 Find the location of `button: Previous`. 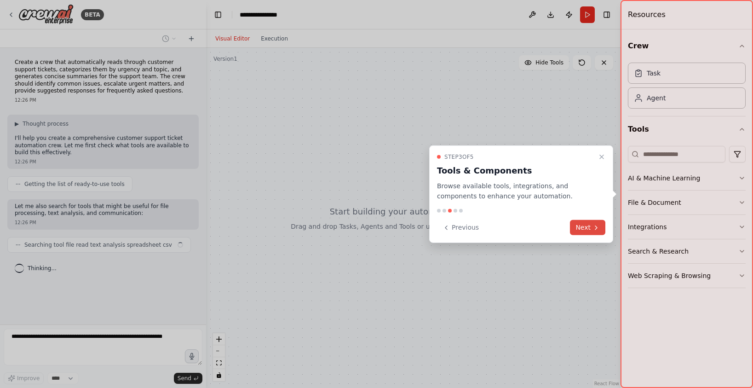

button: Previous is located at coordinates (460, 227).